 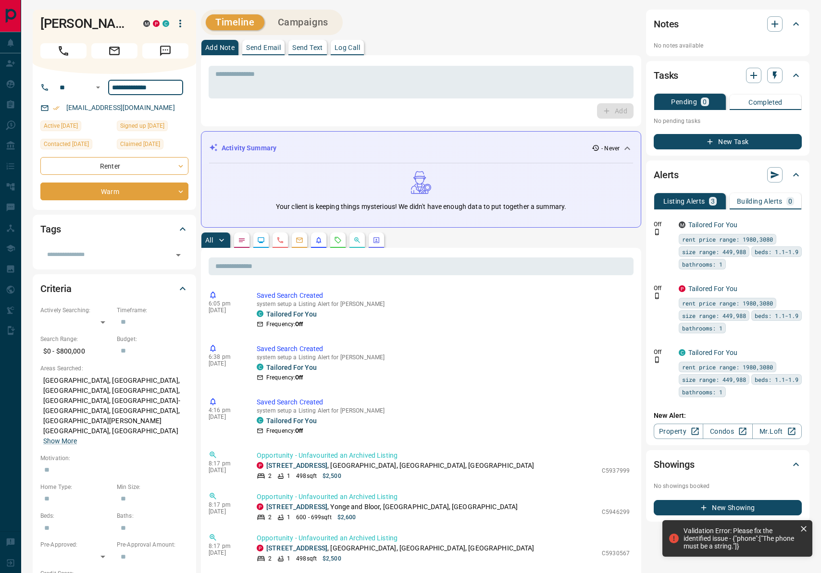 What do you see at coordinates (357, 240) in the screenshot?
I see `svg: Opportunities` at bounding box center [357, 240].